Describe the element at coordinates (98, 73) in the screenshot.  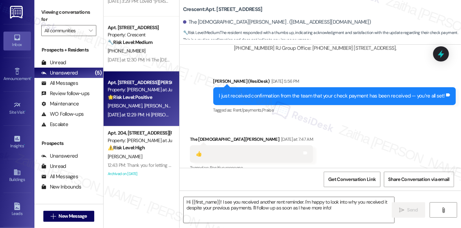
I see `div: (5)` at that location.